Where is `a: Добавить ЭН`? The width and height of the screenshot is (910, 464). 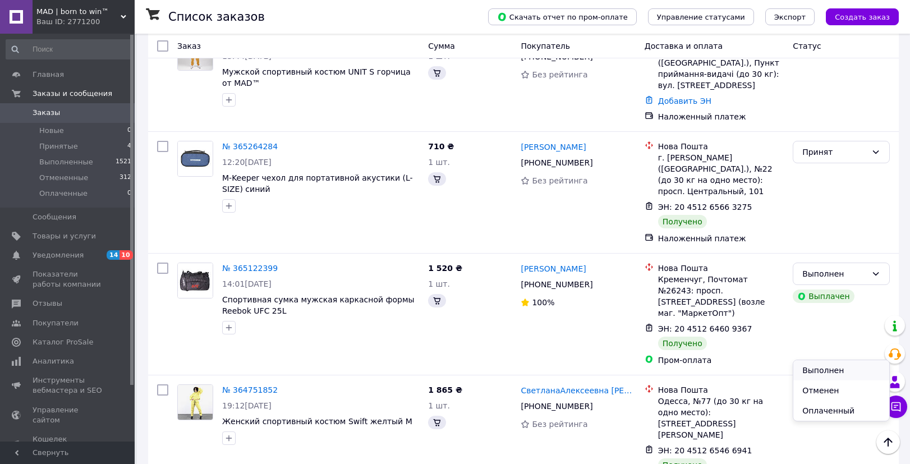 a: Добавить ЭН is located at coordinates (685, 101).